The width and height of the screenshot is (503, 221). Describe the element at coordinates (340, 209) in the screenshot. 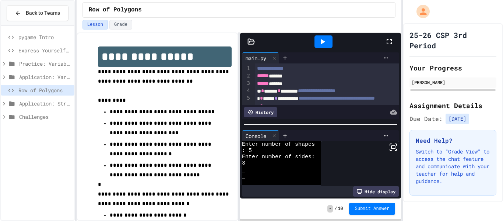

I see `span: 10` at that location.